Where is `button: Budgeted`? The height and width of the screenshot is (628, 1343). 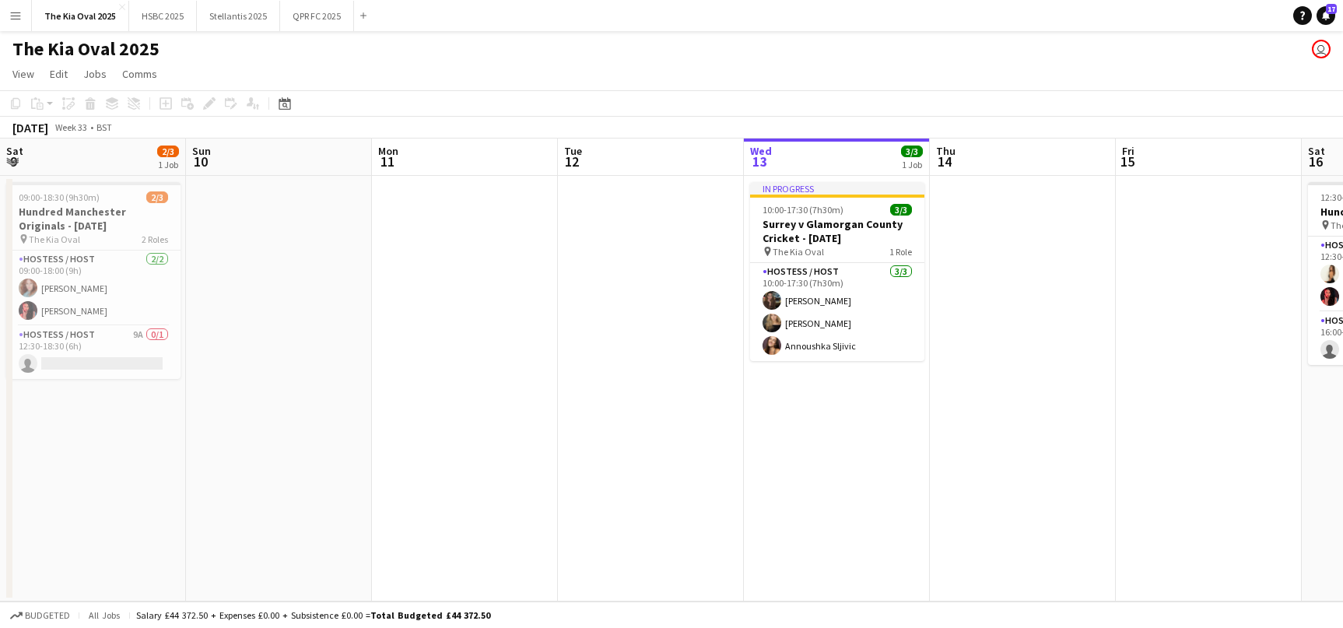 button: Budgeted is located at coordinates (40, 616).